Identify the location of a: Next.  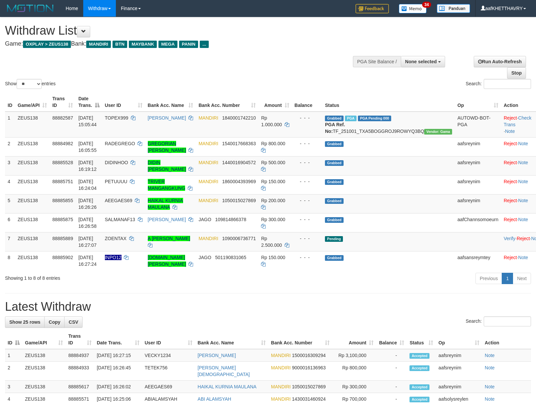
(522, 278).